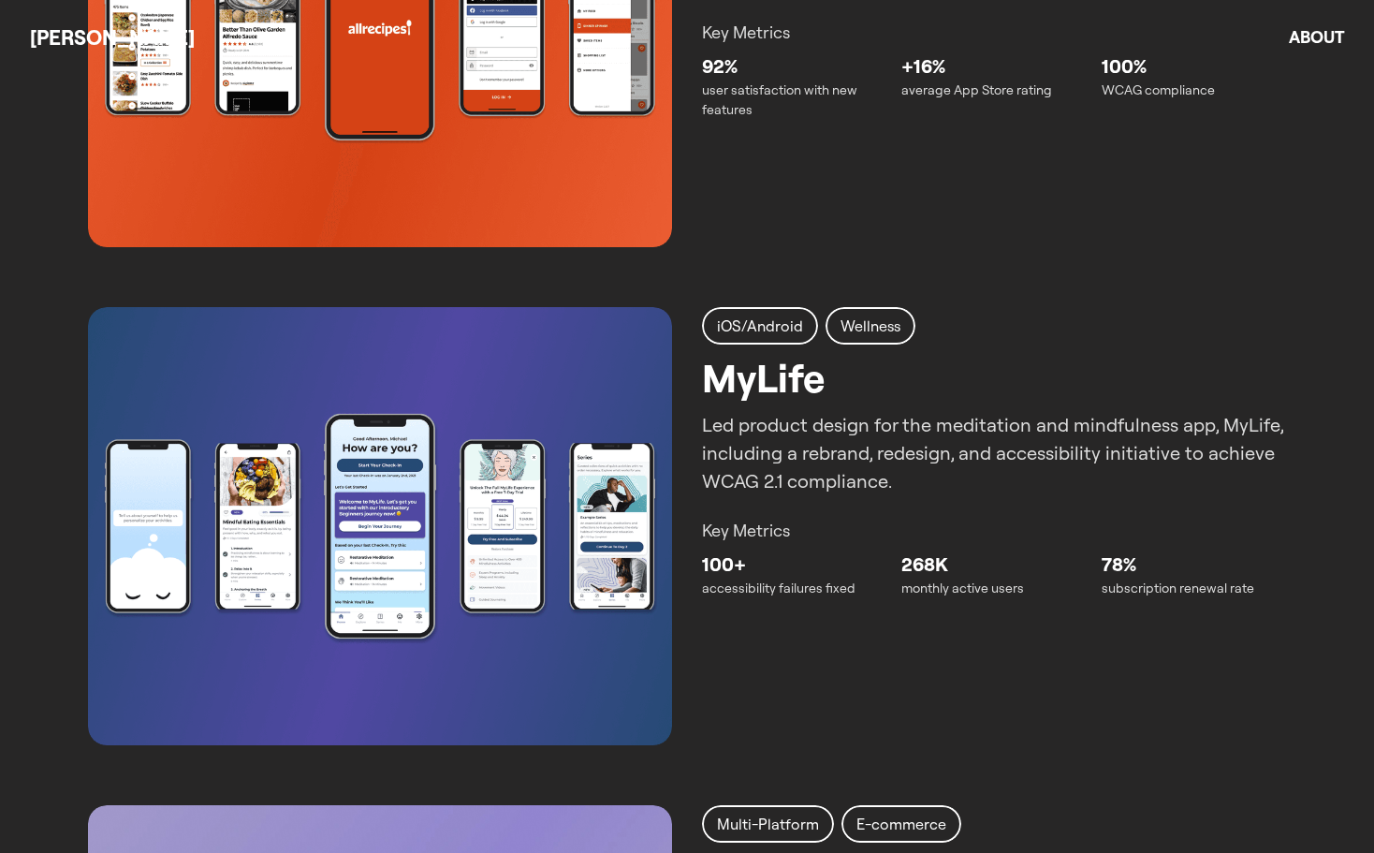  Describe the element at coordinates (794, 588) in the screenshot. I see `p: accessibility failures fixed` at that location.